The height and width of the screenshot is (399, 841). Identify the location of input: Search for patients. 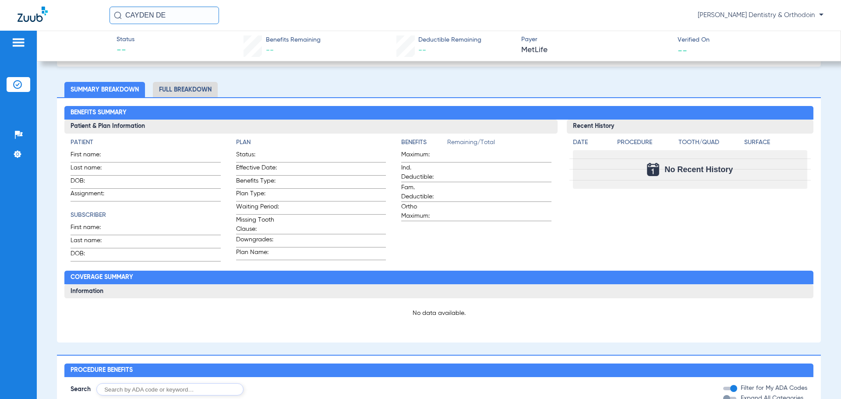
(164, 15).